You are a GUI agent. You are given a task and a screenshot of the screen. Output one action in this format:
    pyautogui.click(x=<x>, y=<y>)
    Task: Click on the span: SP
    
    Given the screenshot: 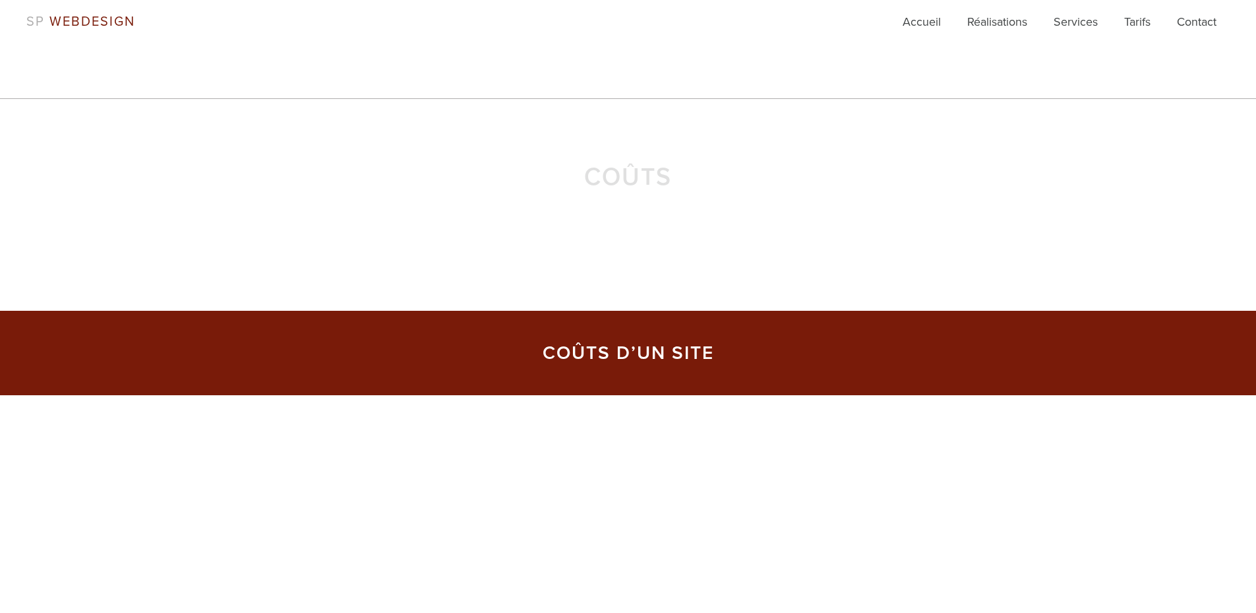 What is the action you would take?
    pyautogui.click(x=36, y=22)
    